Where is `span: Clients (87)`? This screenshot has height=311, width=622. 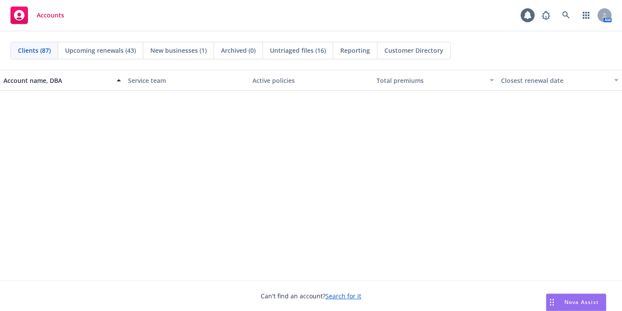 span: Clients (87) is located at coordinates (34, 50).